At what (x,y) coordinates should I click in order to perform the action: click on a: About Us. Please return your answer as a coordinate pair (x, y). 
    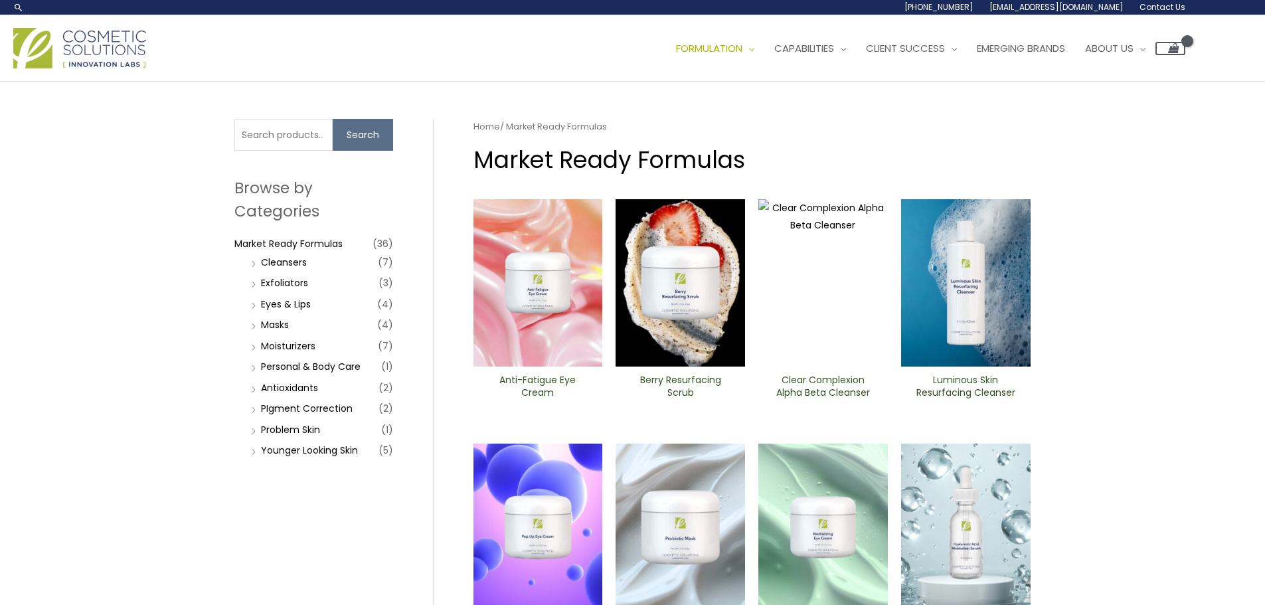
    Looking at the image, I should click on (1115, 48).